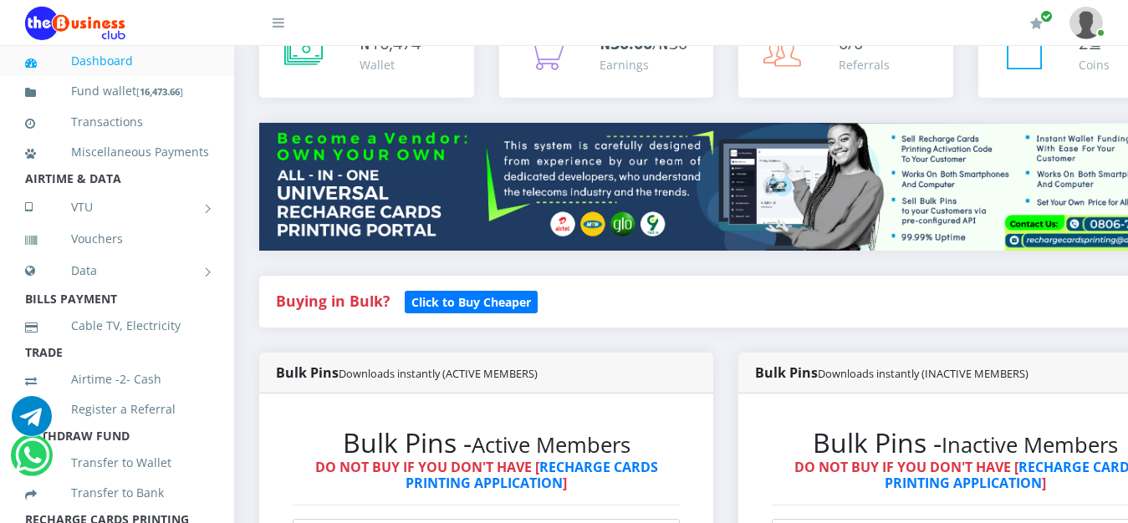  Describe the element at coordinates (486, 443) in the screenshot. I see `h2: Bulk Pins -` at that location.